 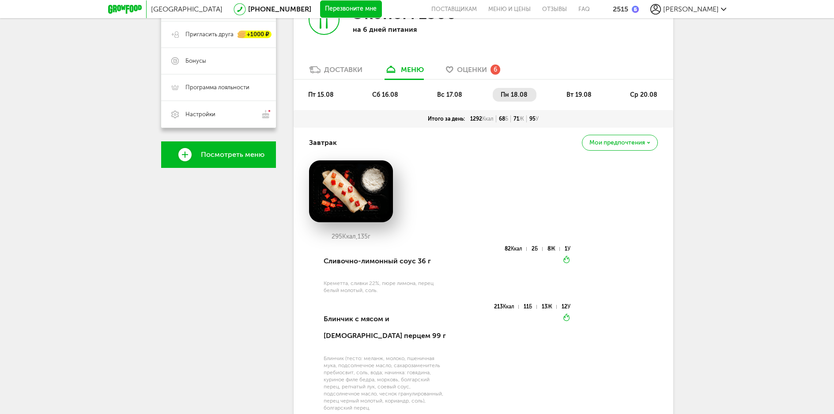 I want to click on span: Пригласить друга, so click(x=209, y=34).